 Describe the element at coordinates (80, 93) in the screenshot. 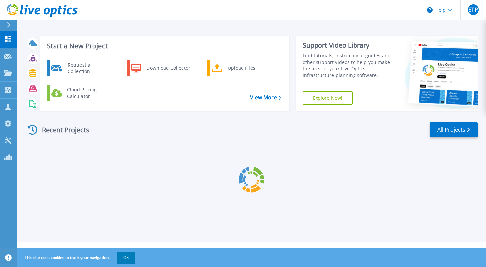

I see `a: Cloud Pricing Calculator` at that location.